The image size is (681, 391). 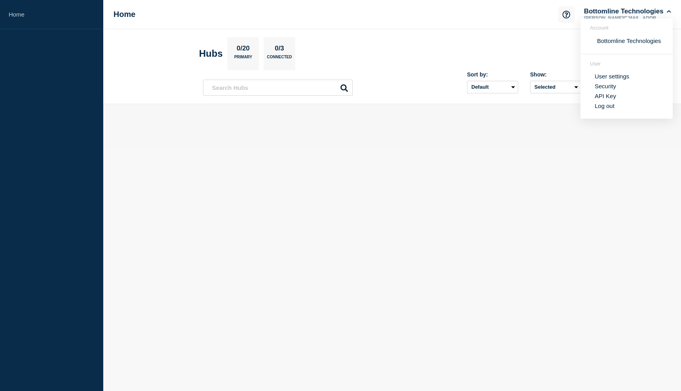 I want to click on p: Primary, so click(x=243, y=59).